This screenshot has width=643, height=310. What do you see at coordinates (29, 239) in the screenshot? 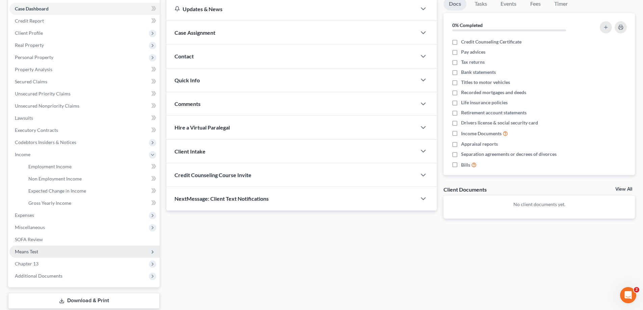
I see `span: SOFA Review` at bounding box center [29, 239].